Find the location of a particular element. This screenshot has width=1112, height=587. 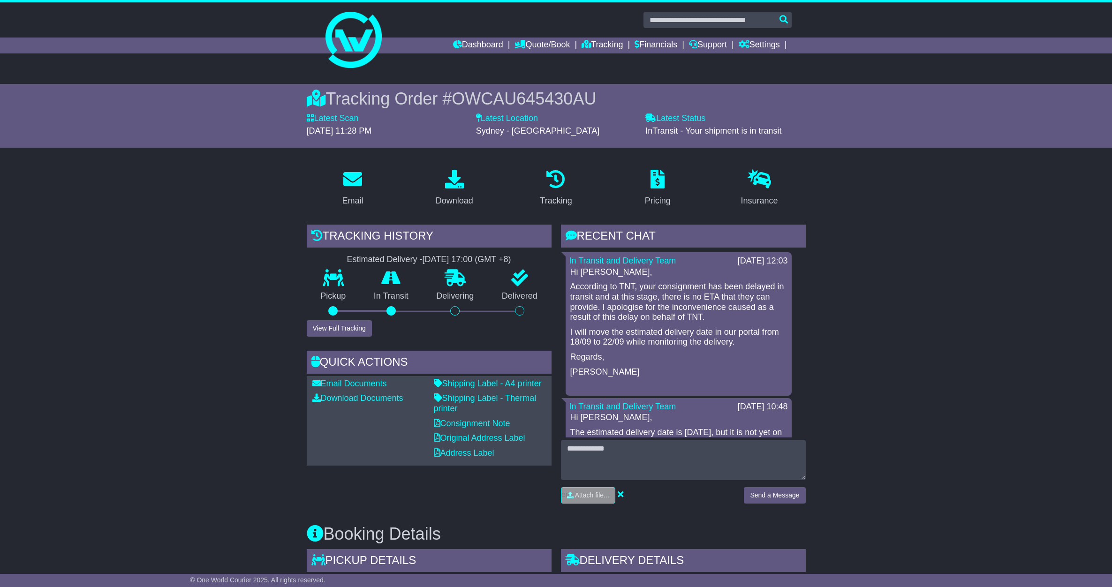

div: RECENT CHAT is located at coordinates (684, 237).